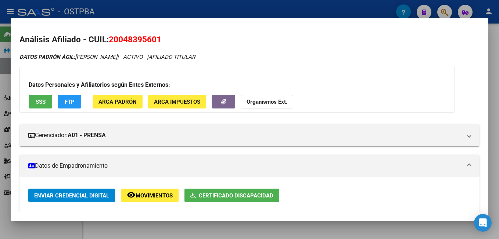 The image size is (499, 239). What do you see at coordinates (135, 39) in the screenshot?
I see `span: 20048395601` at bounding box center [135, 39].